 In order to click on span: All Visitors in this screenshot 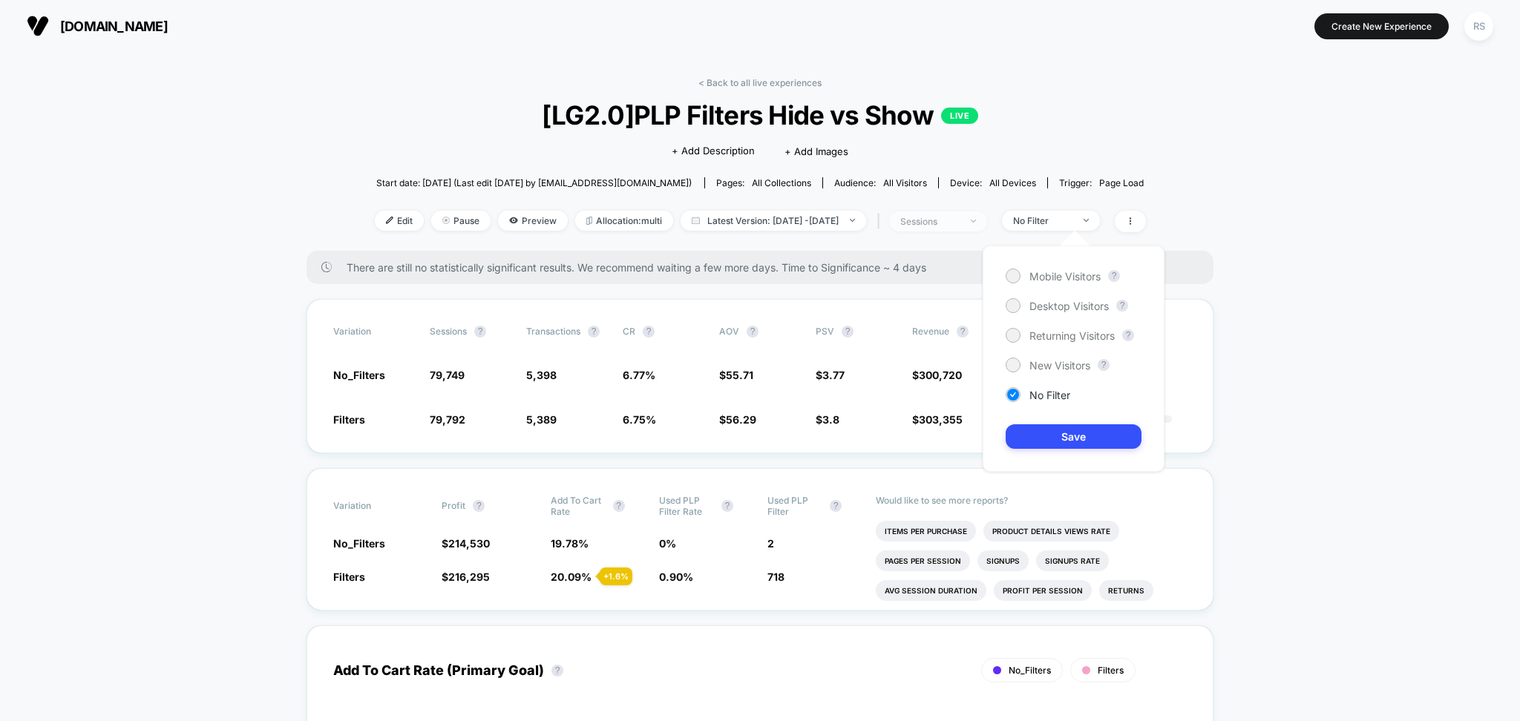, I will do `click(905, 183)`.